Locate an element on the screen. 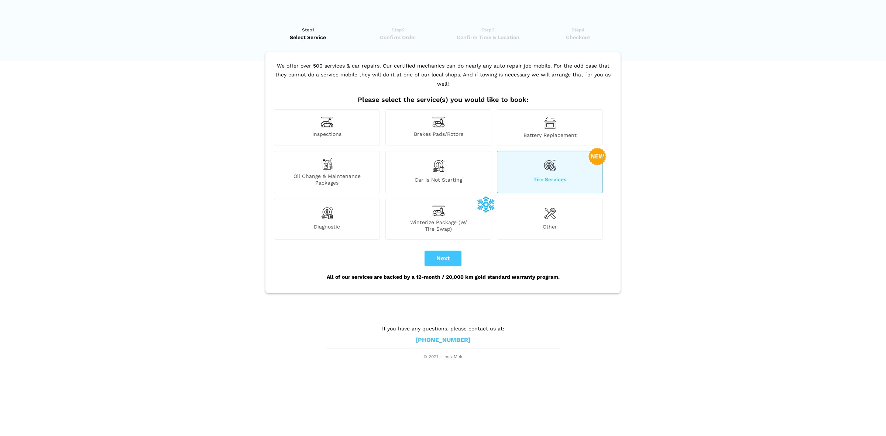  span: Battery Replacement is located at coordinates (550, 135).